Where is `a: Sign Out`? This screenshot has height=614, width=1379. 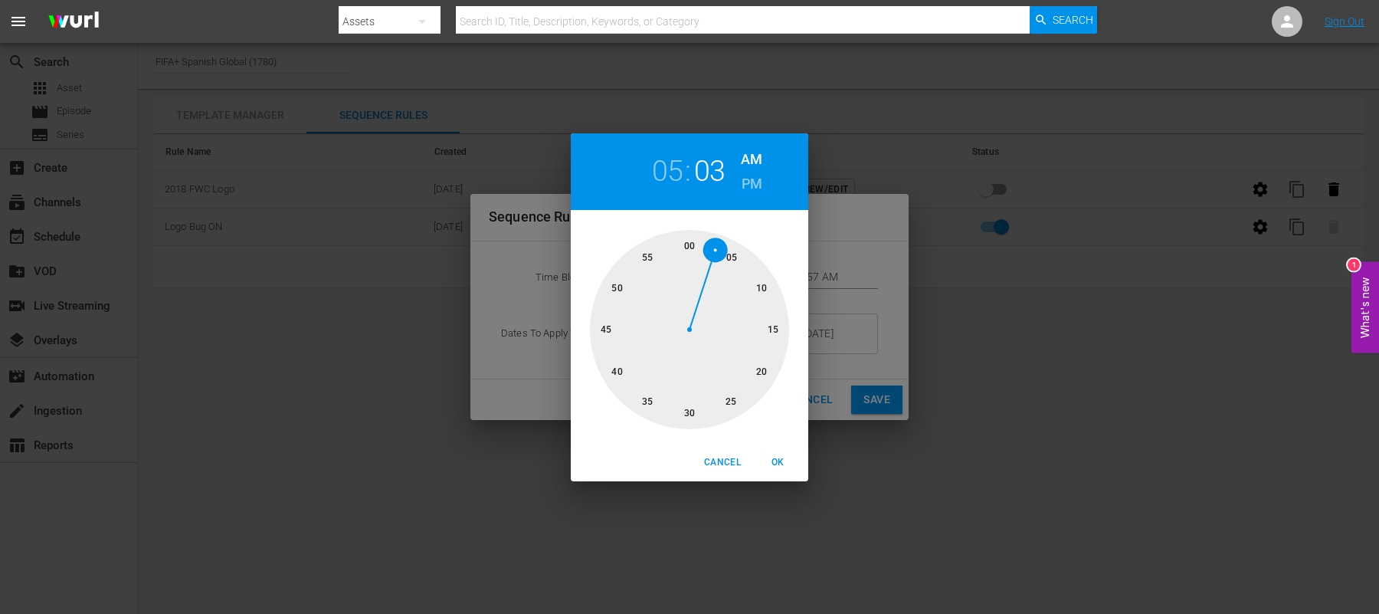
a: Sign Out is located at coordinates (1345, 21).